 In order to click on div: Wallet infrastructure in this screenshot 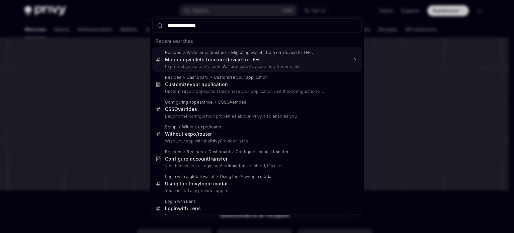, I will do `click(206, 53)`.